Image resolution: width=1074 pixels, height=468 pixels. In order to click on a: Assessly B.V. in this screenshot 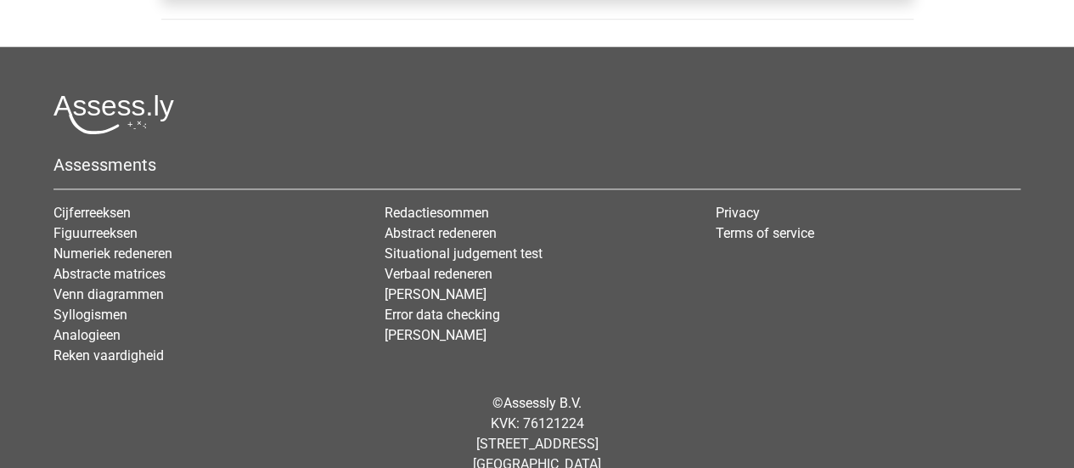, I will do `click(542, 402)`.